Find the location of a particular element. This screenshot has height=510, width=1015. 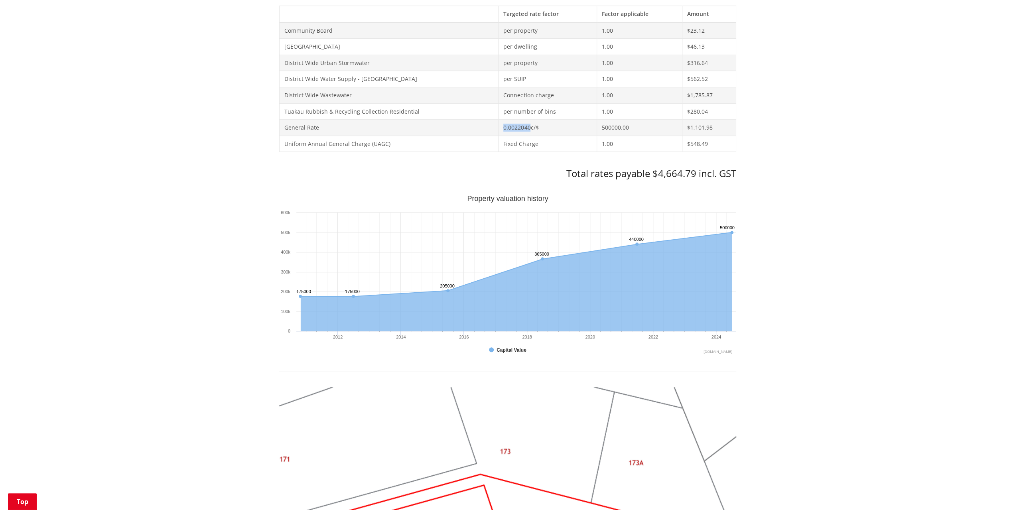

td: $46.13 is located at coordinates (709, 47).